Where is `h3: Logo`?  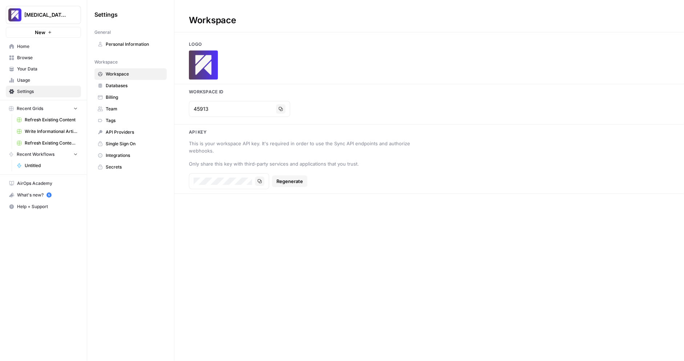
h3: Logo is located at coordinates (429, 44).